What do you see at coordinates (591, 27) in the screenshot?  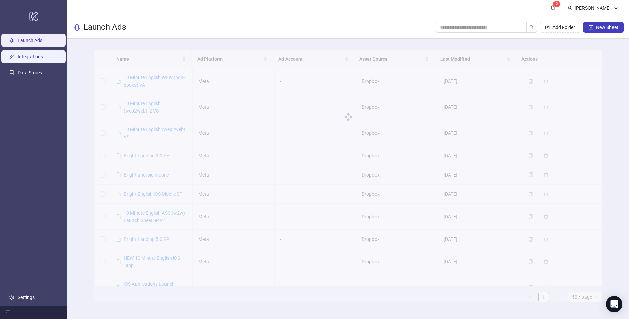 I see `span: plus-square` at bounding box center [591, 27].